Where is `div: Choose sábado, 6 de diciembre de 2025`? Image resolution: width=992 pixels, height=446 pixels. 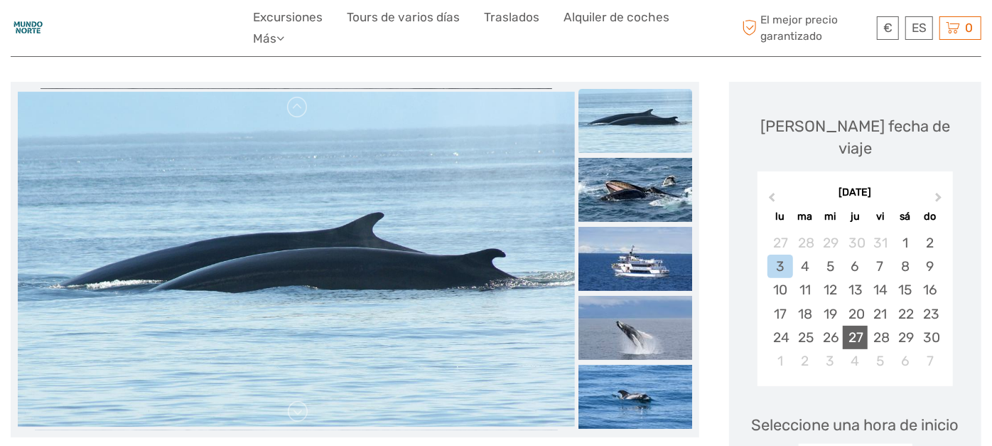
div: Choose sábado, 6 de diciembre de 2025 is located at coordinates (905, 360).